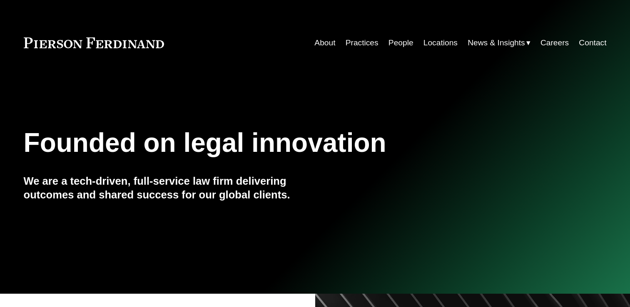 This screenshot has height=307, width=630. I want to click on a: People, so click(401, 43).